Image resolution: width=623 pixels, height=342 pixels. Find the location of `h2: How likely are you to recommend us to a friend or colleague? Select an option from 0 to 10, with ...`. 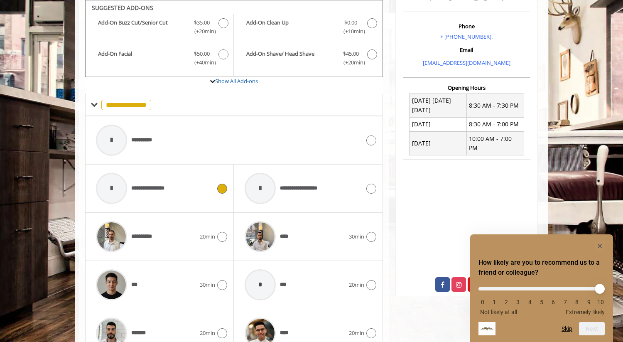

h2: How likely are you to recommend us to a friend or colleague? Select an option from 0 to 10, with ... is located at coordinates (542, 267).